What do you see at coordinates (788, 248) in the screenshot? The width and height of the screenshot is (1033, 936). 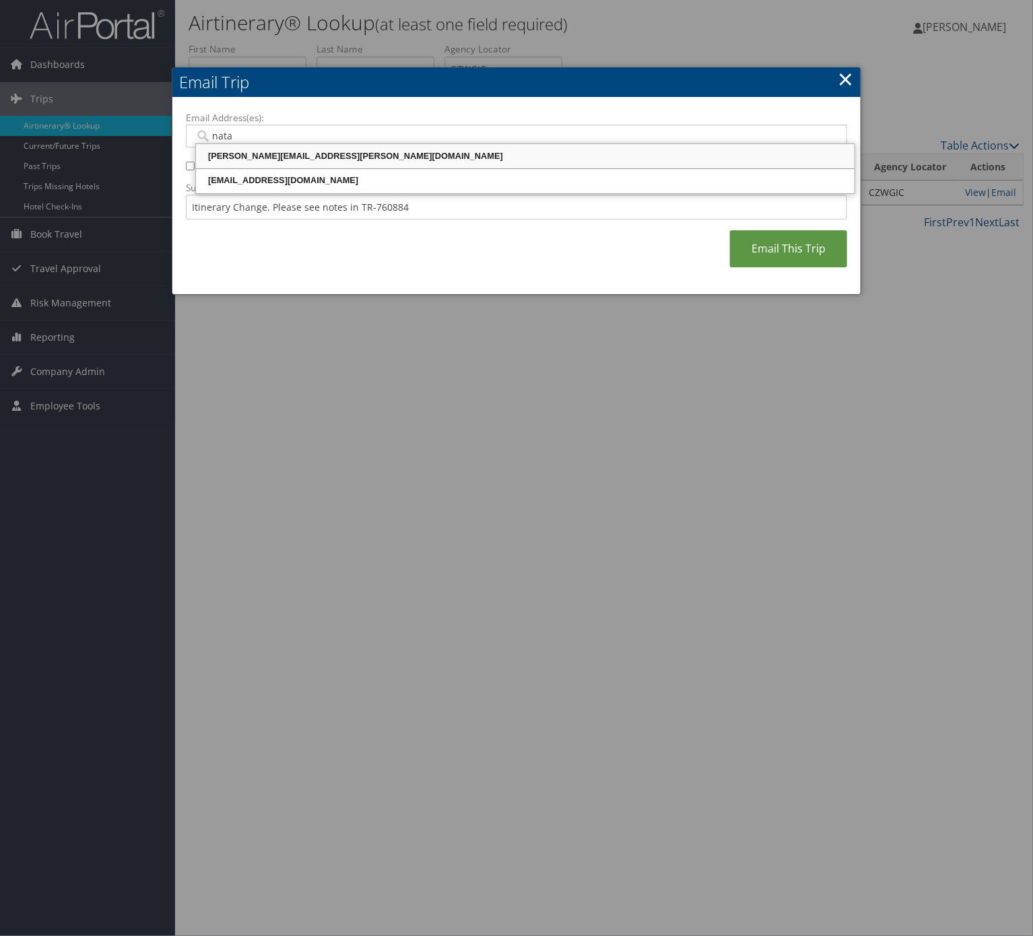 I see `a: Email This Trip` at bounding box center [788, 248].